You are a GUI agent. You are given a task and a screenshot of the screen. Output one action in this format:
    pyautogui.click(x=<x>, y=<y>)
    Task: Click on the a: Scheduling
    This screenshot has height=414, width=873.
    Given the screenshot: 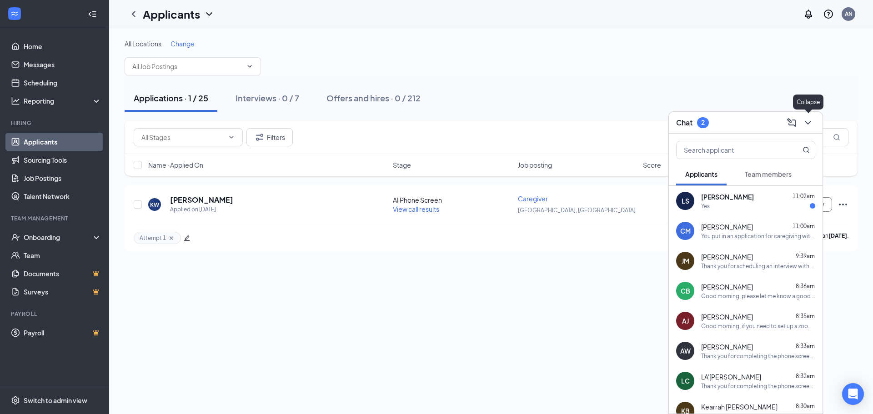 What is the action you would take?
    pyautogui.click(x=62, y=83)
    